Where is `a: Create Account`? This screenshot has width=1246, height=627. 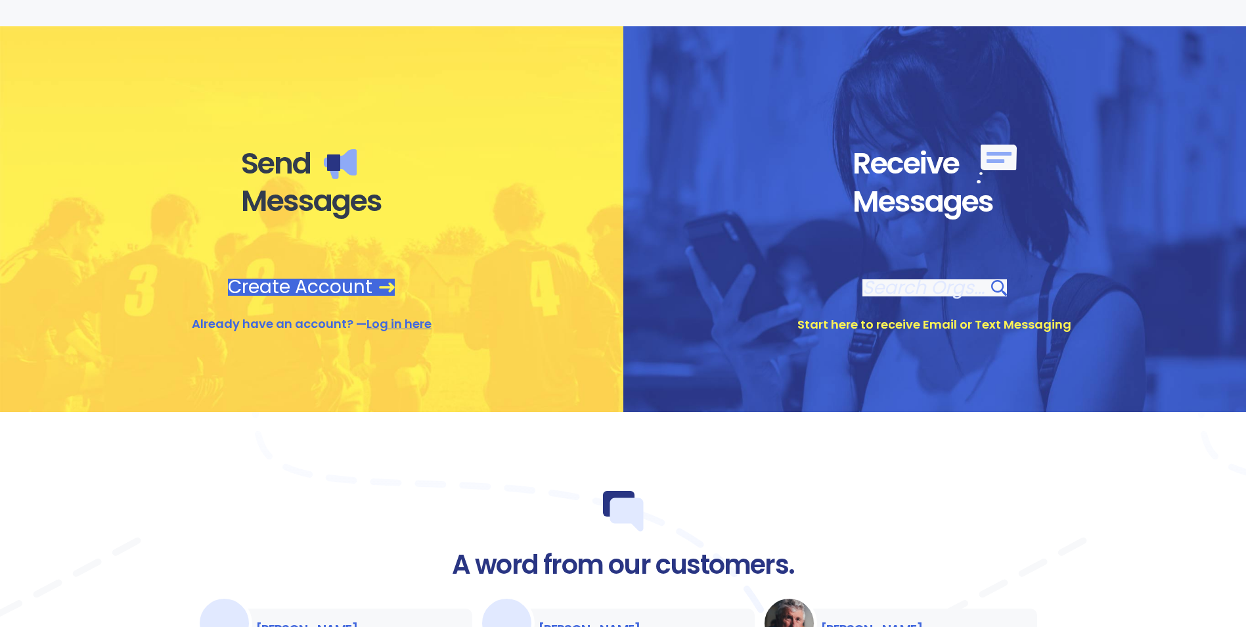
a: Create Account is located at coordinates (311, 287).